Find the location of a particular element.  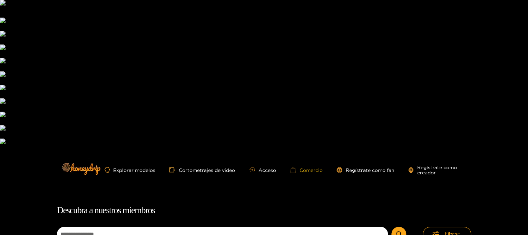

span: cámara de vídeo is located at coordinates (174, 170).